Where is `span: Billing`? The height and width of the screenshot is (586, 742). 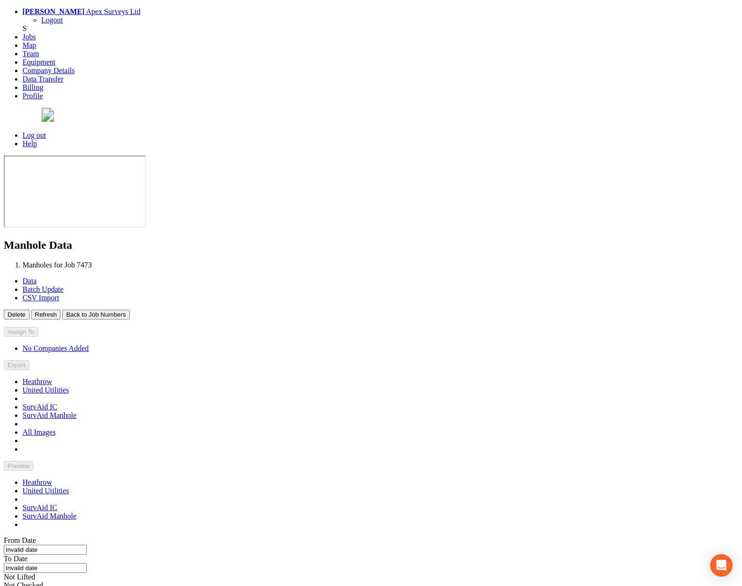 span: Billing is located at coordinates (33, 87).